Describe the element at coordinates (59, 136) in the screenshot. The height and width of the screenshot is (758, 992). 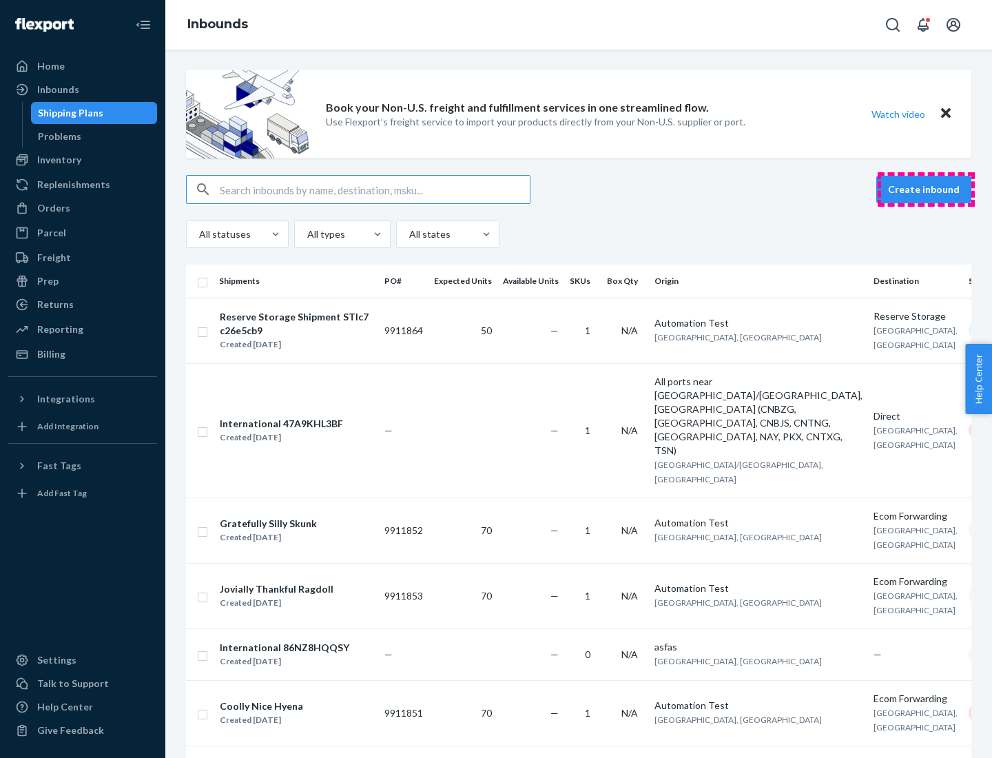
I see `div: Problems` at that location.